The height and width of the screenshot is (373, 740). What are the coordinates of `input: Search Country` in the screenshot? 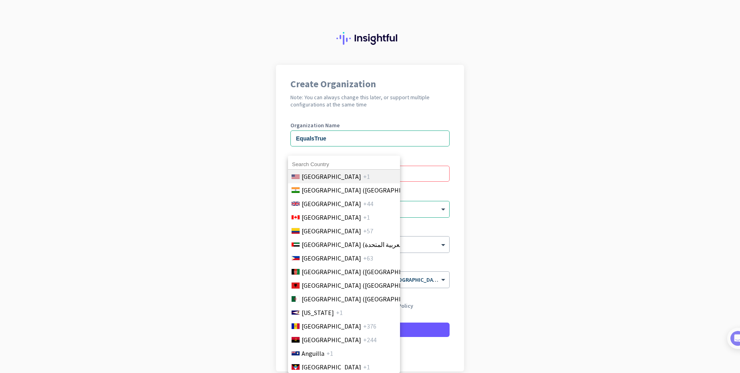 It's located at (344, 164).